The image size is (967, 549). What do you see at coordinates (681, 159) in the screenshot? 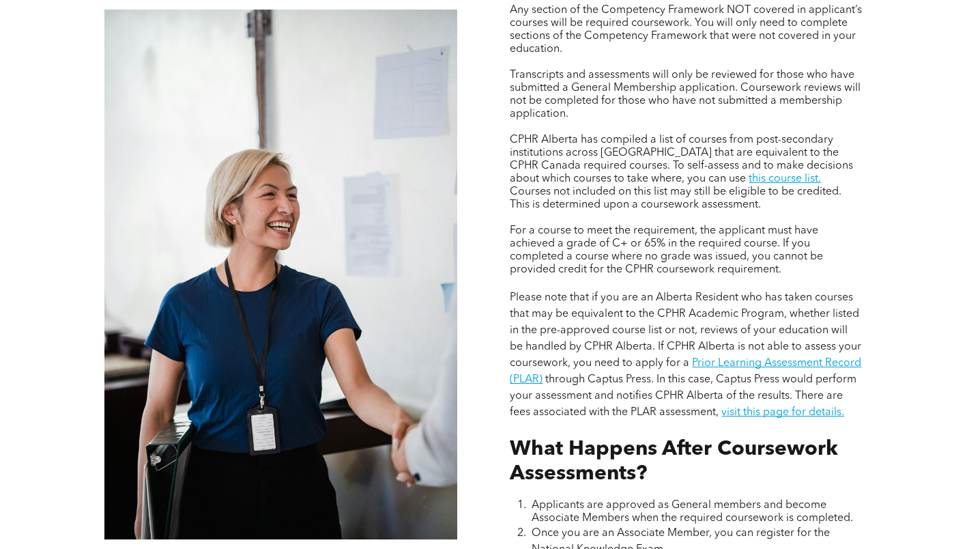
I see `span: CPHR Alberta has compiled a list of courses from post-secondary institutions across [GEOGRAPHIC_D...` at bounding box center [681, 159].